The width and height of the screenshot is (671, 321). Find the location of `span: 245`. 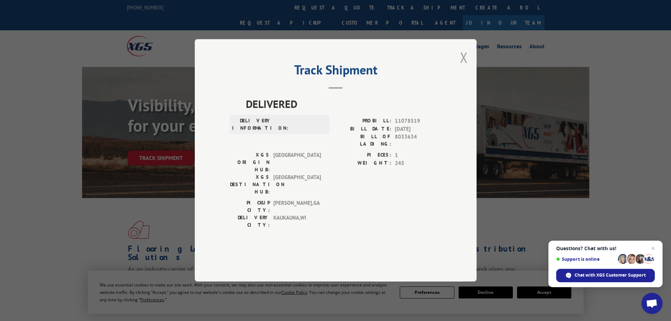

span: 245 is located at coordinates (418, 163).